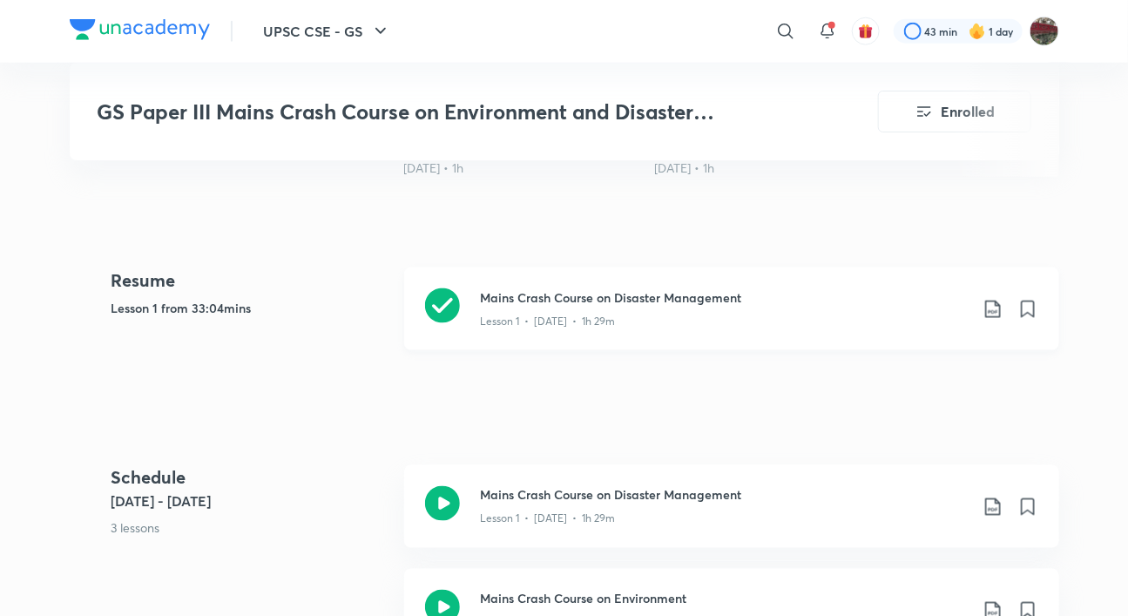  I want to click on button: avatar, so click(866, 31).